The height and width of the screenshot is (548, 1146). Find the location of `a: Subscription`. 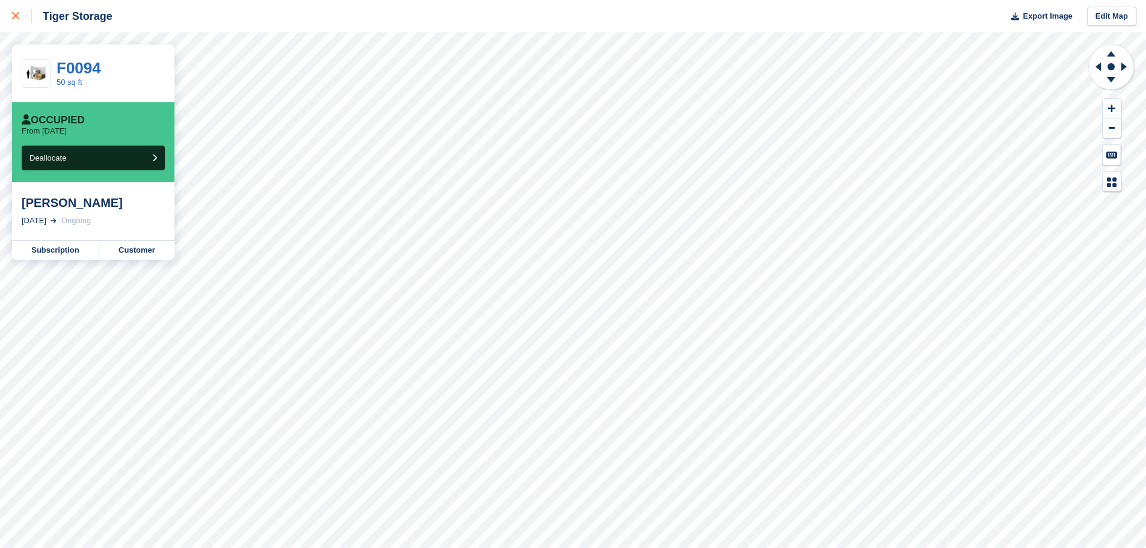

a: Subscription is located at coordinates (55, 250).